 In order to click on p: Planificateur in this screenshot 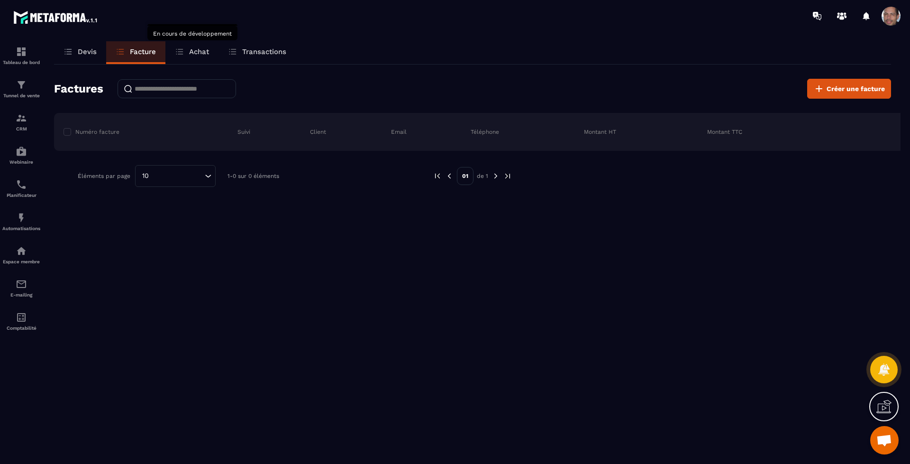, I will do `click(21, 195)`.